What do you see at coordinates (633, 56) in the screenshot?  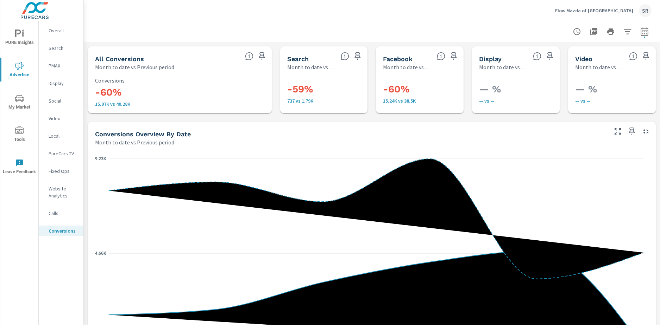 I see `span: Video Conversions include Actions, Leads and Unmapped Conversions` at bounding box center [633, 56].